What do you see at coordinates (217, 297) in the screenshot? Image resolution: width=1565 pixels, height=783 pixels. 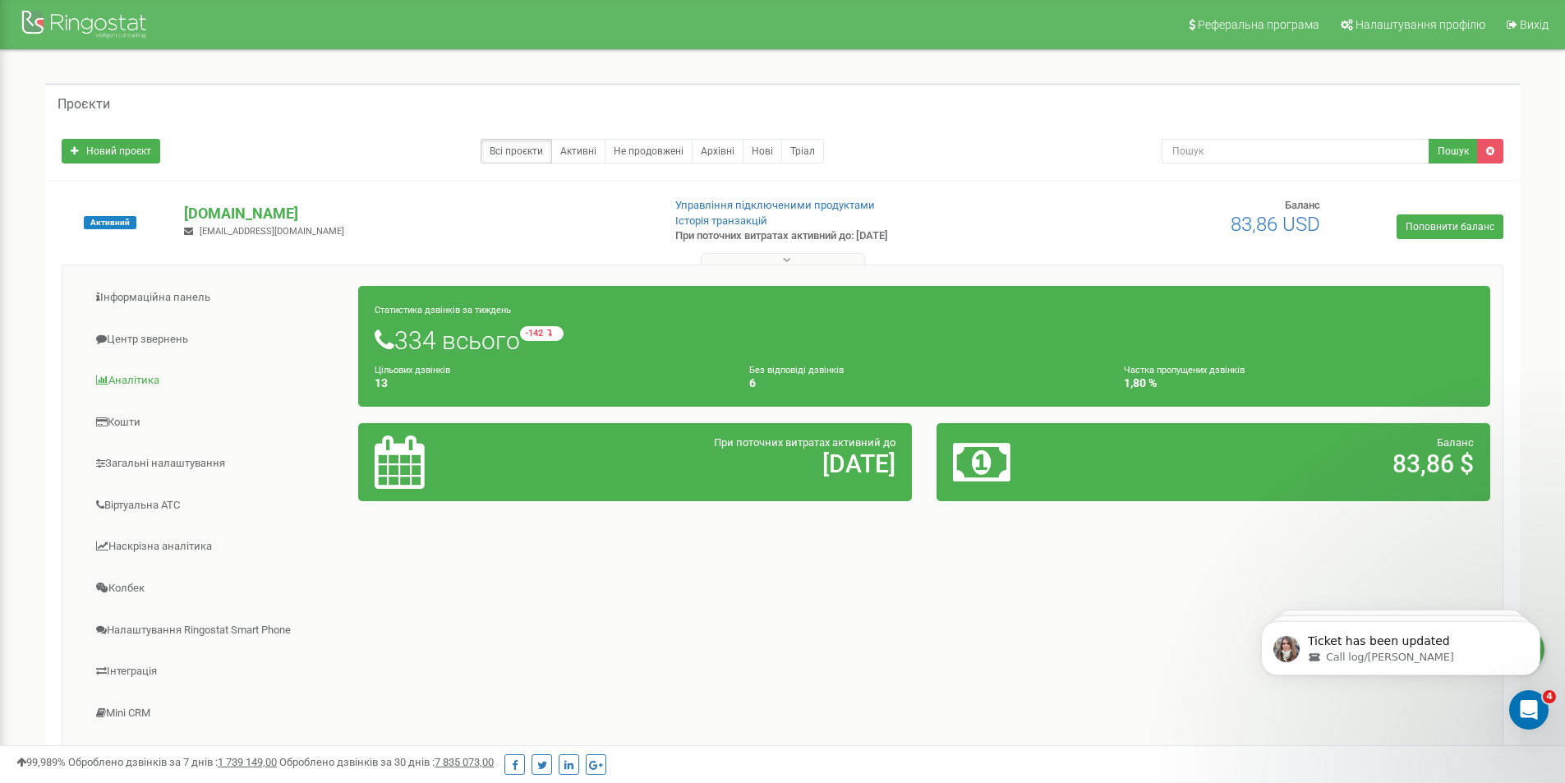 I see `a: Інформаційна панель` at bounding box center [217, 297].